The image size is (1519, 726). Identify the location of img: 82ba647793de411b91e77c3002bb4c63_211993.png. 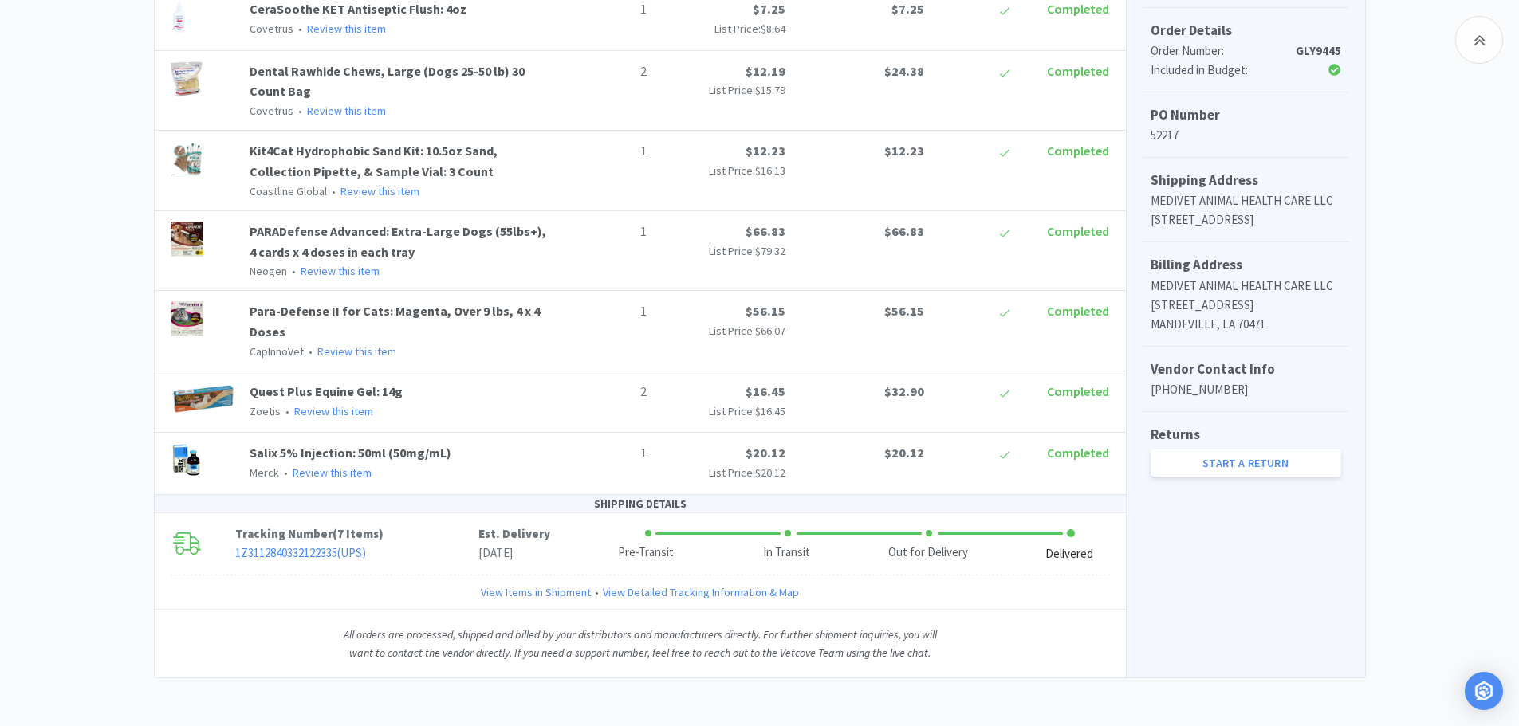
(187, 239).